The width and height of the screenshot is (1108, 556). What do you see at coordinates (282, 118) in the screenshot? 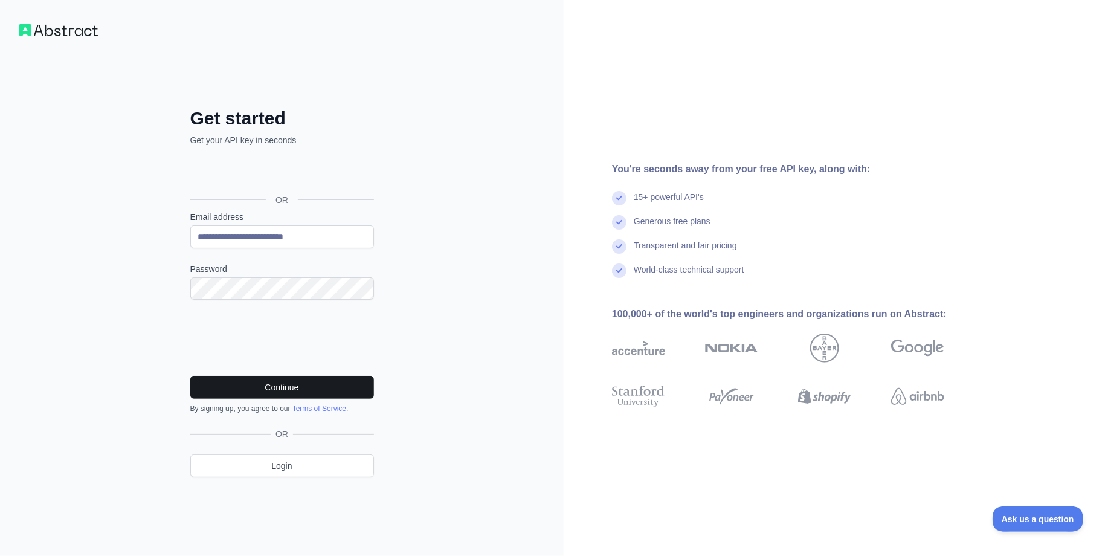
I see `h2: Get started` at bounding box center [282, 118].